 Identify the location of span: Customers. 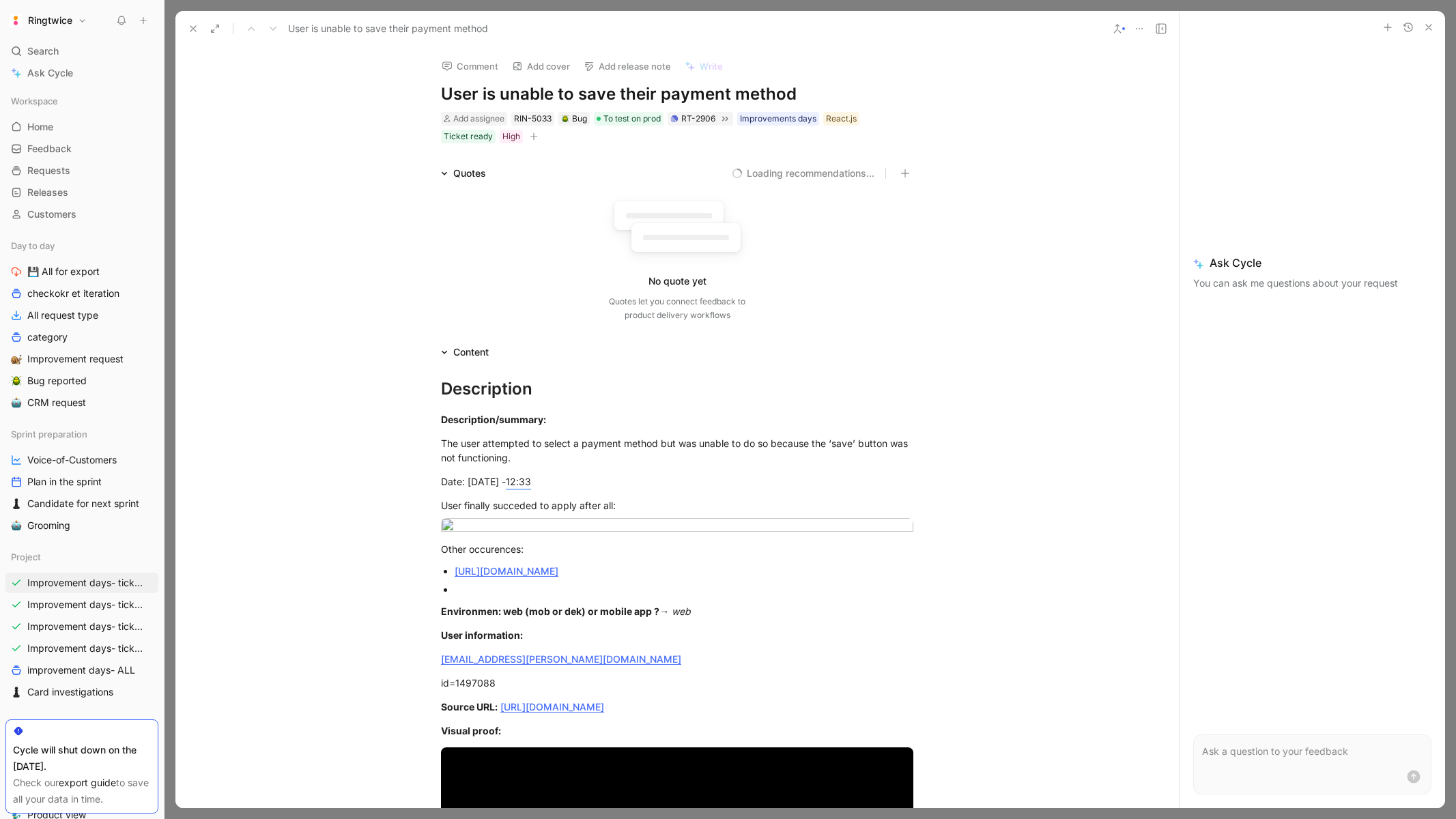
(52, 214).